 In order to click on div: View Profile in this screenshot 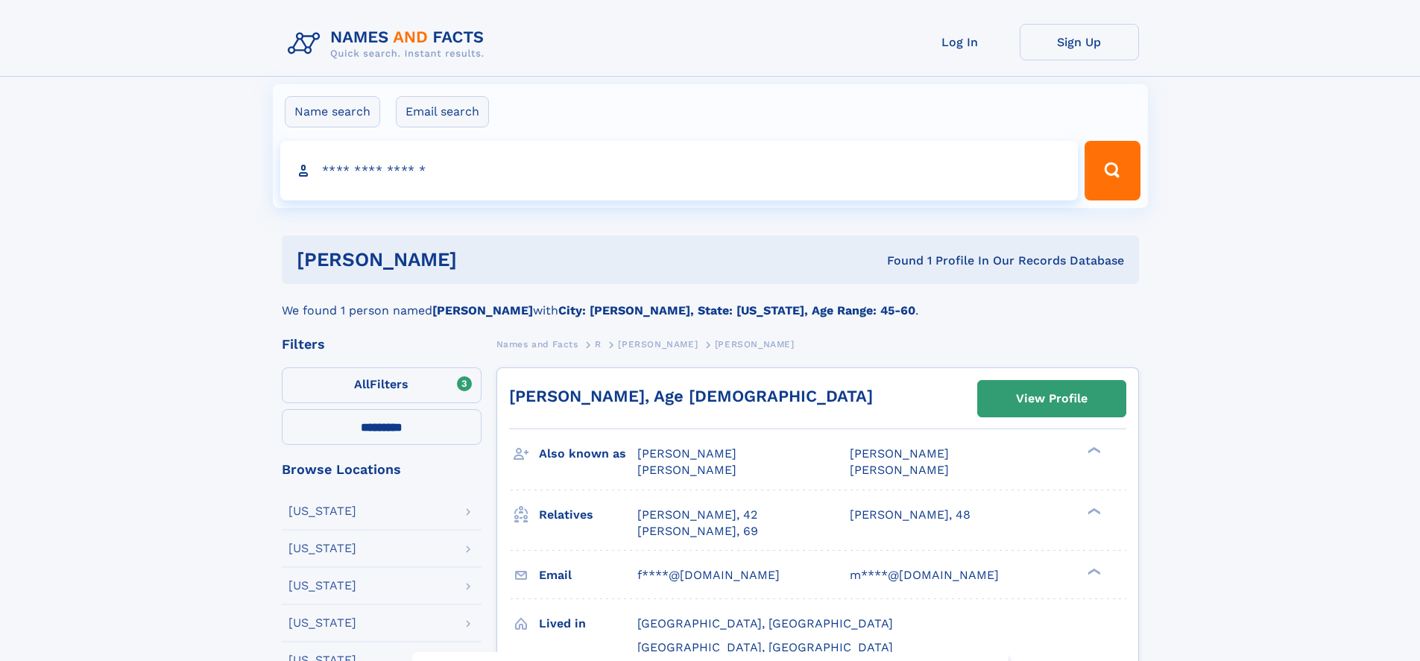, I will do `click(1051, 399)`.